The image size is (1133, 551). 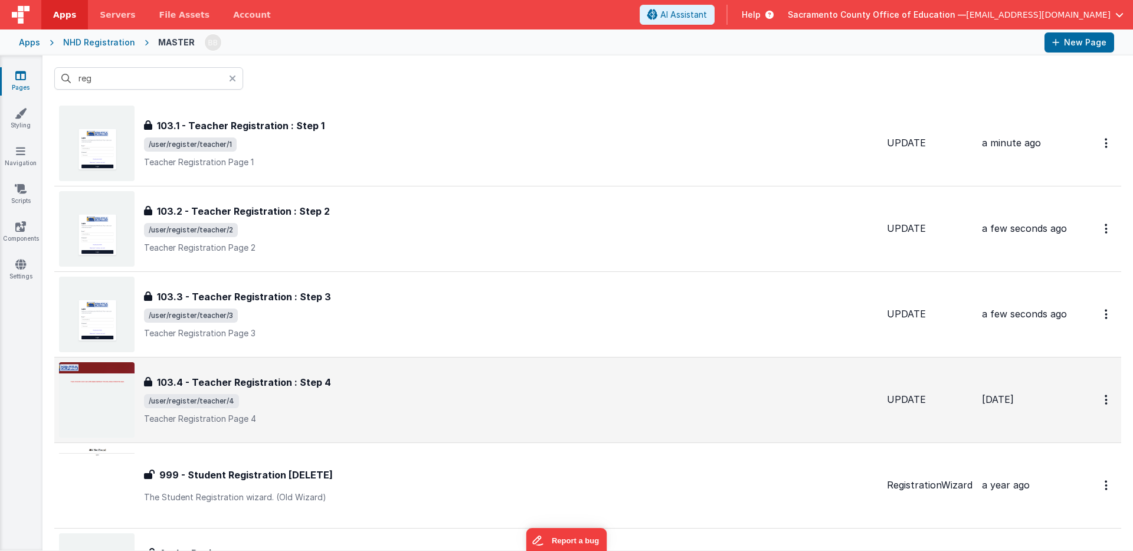 I want to click on span: Sacramento County Office of Education —, so click(x=877, y=15).